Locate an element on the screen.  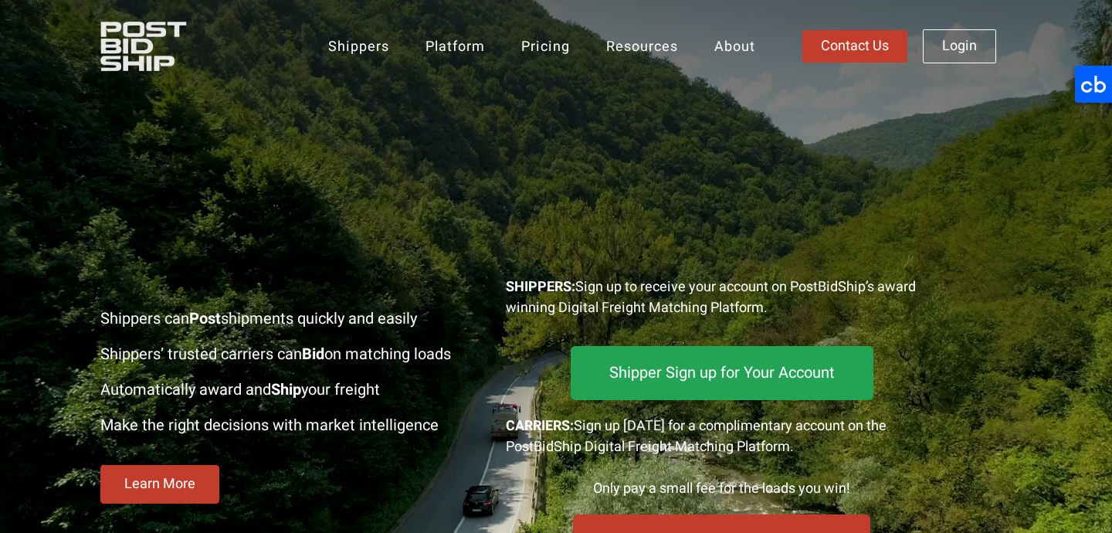
img: PostBidShip is located at coordinates (168, 46).